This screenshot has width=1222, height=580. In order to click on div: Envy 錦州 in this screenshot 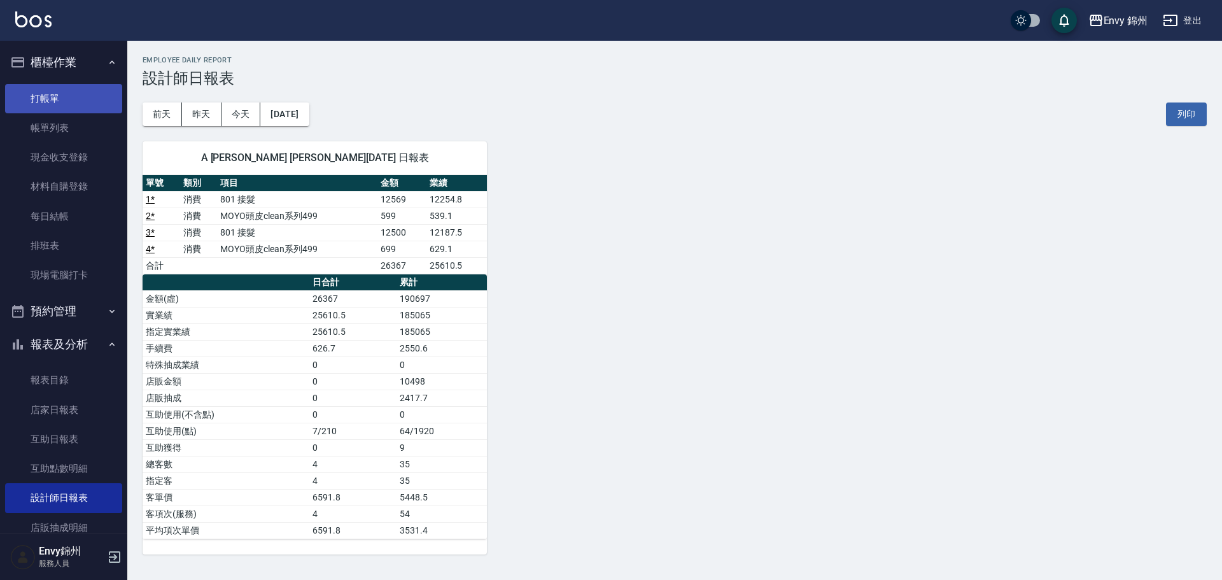, I will do `click(1126, 20)`.